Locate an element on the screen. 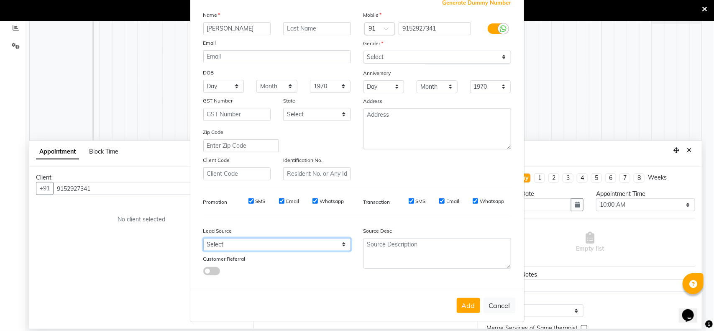 The height and width of the screenshot is (331, 714). button: Cancel is located at coordinates (500, 306).